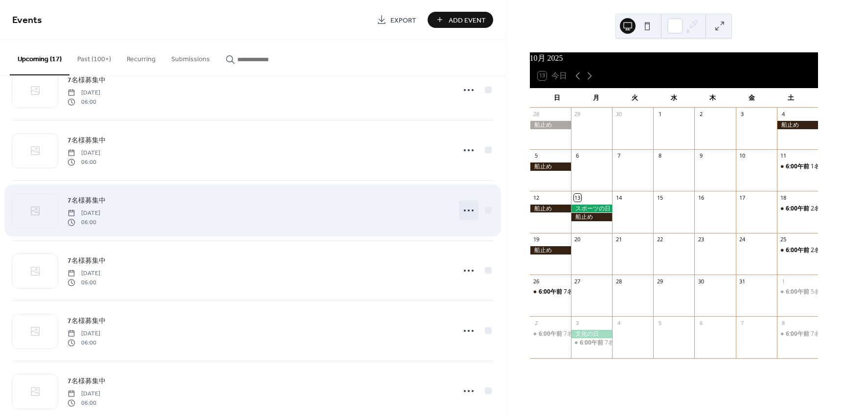  Describe the element at coordinates (752, 98) in the screenshot. I see `div: 金` at that location.